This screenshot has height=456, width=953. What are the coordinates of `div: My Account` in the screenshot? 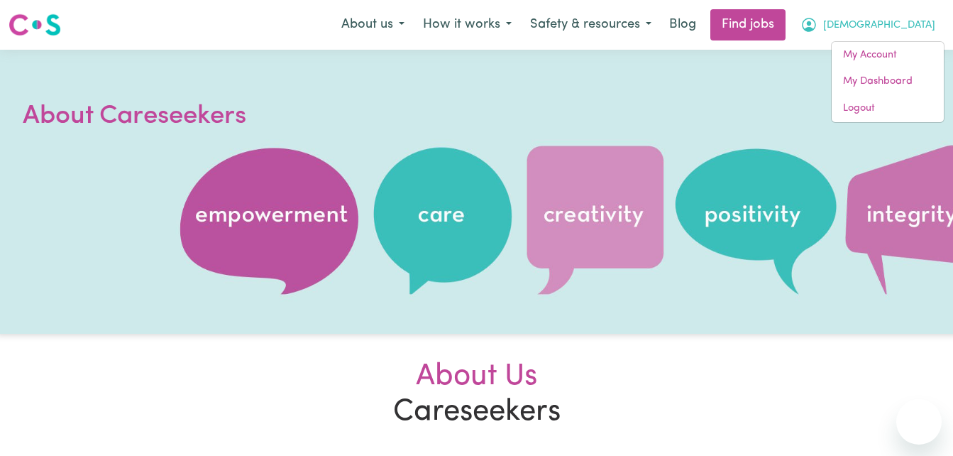 It's located at (888, 82).